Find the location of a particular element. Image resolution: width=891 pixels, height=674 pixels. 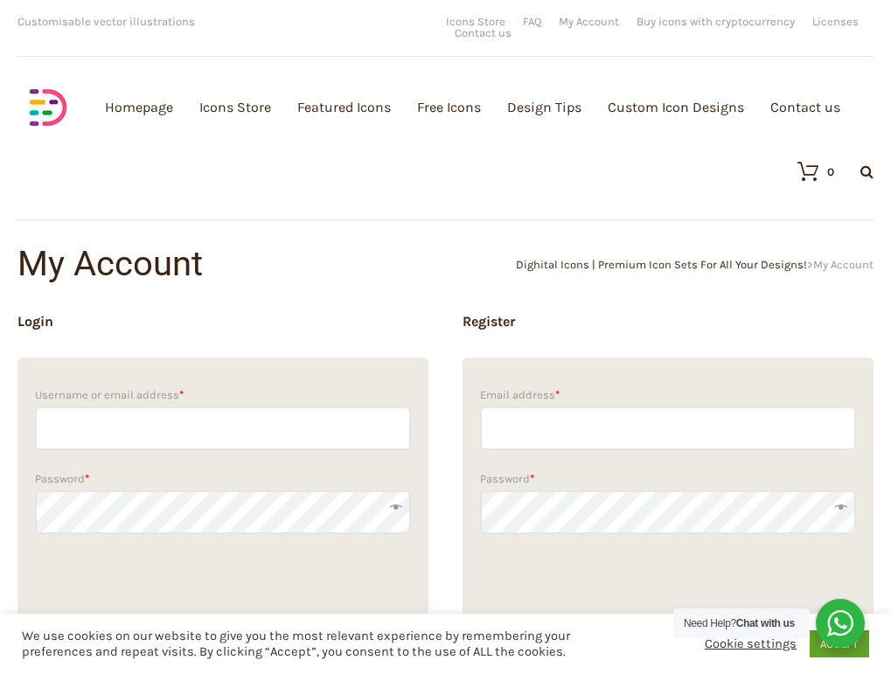

a: ACCEPT is located at coordinates (839, 643).